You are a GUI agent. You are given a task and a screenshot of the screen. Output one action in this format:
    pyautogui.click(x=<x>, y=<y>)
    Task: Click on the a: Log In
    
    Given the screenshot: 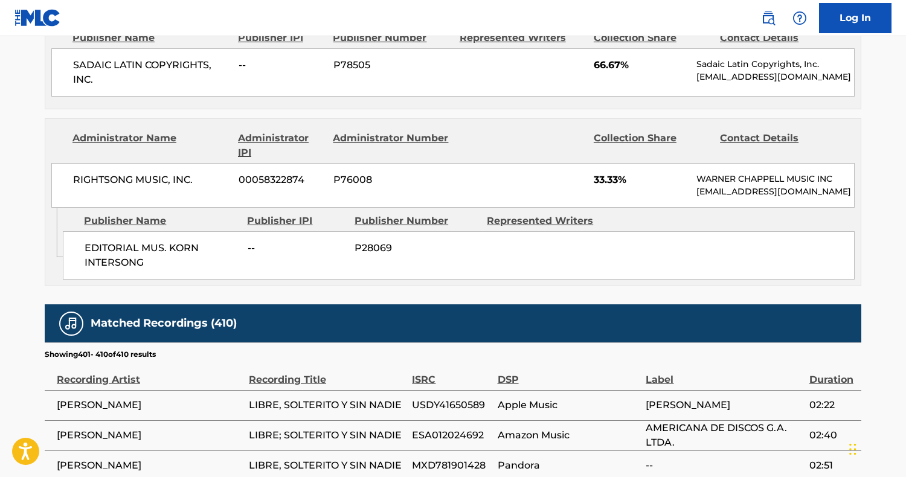 What is the action you would take?
    pyautogui.click(x=855, y=18)
    